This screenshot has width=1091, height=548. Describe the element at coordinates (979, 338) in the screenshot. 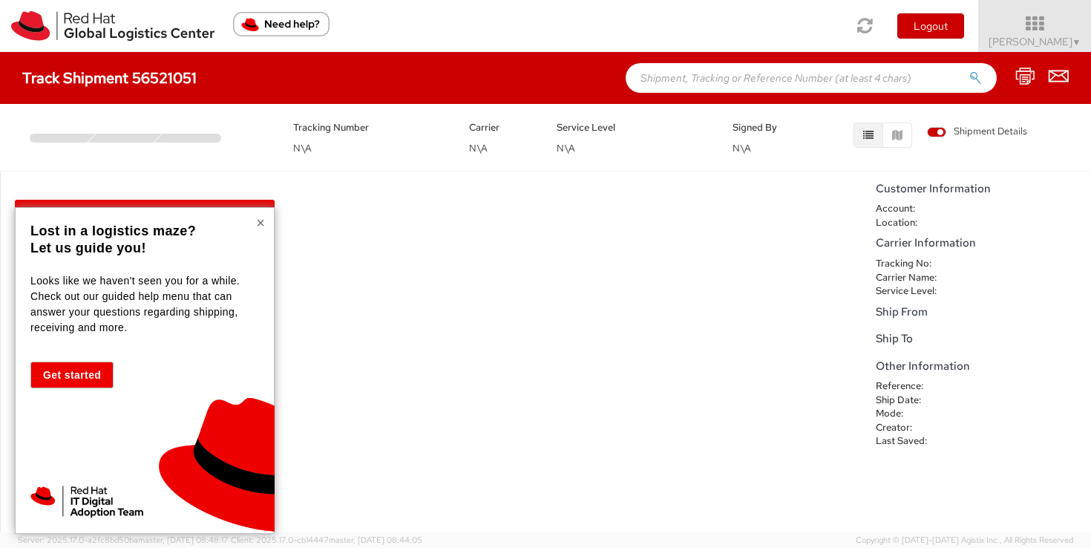

I see `h5: Ship To` at that location.